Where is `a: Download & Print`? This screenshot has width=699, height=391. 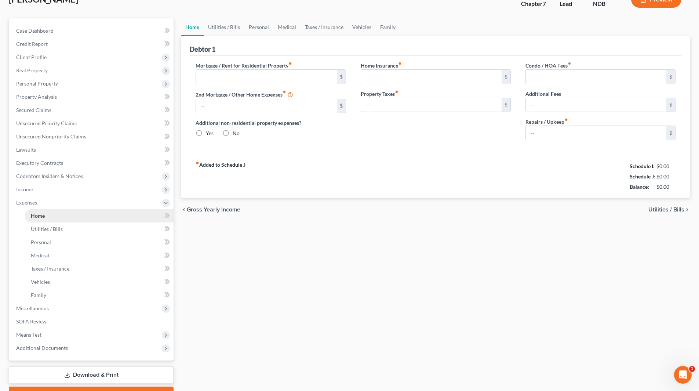 a: Download & Print is located at coordinates (91, 375).